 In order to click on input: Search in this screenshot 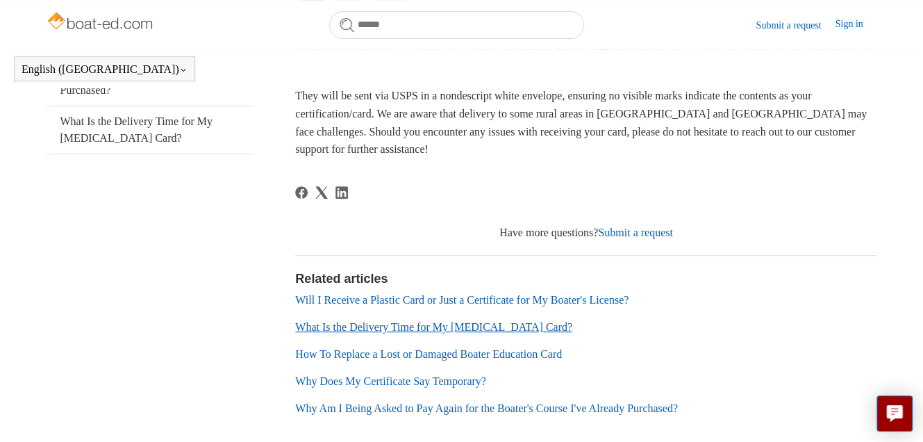, I will do `click(457, 25)`.